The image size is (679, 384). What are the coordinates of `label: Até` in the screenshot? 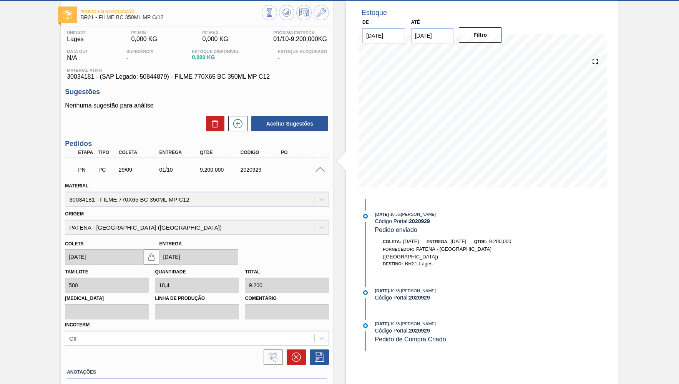 It's located at (415, 22).